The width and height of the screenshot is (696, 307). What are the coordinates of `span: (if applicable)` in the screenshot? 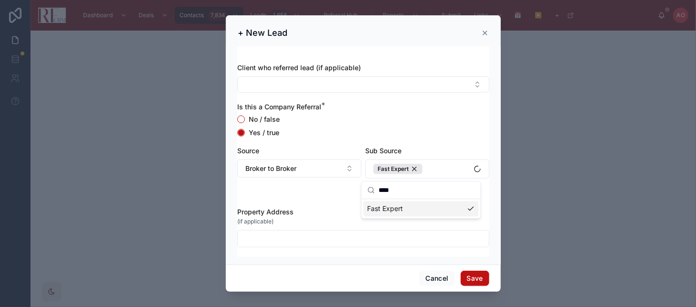 It's located at (256, 222).